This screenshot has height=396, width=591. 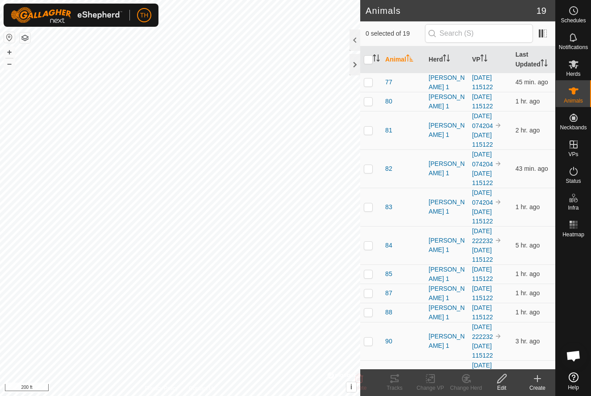 I want to click on span: Sep 13, 2025 at 10:31 AM, so click(x=528, y=341).